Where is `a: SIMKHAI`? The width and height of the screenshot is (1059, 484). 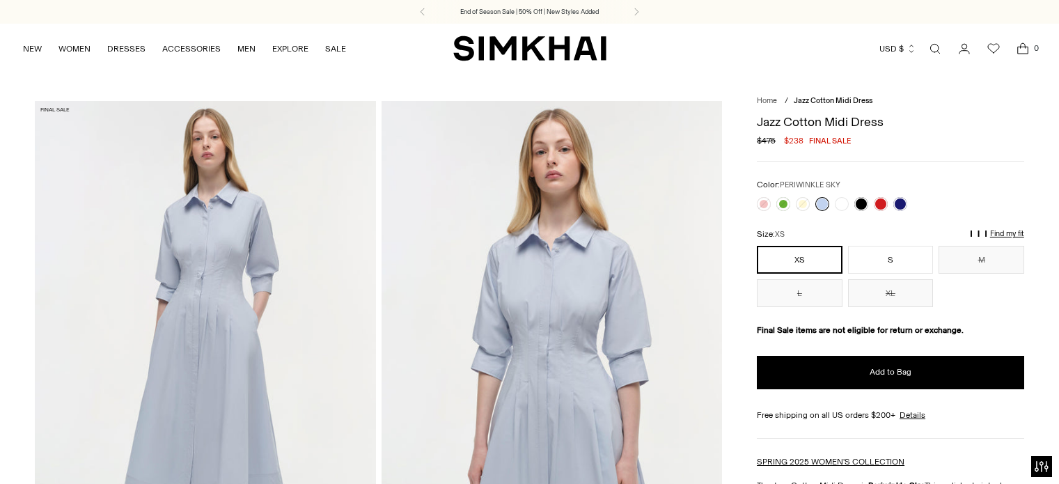
a: SIMKHAI is located at coordinates (530, 48).